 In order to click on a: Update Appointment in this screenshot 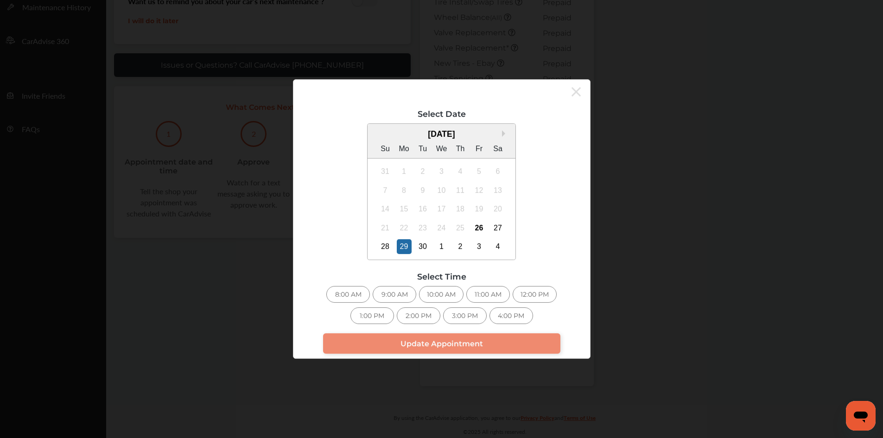, I will do `click(442, 343)`.